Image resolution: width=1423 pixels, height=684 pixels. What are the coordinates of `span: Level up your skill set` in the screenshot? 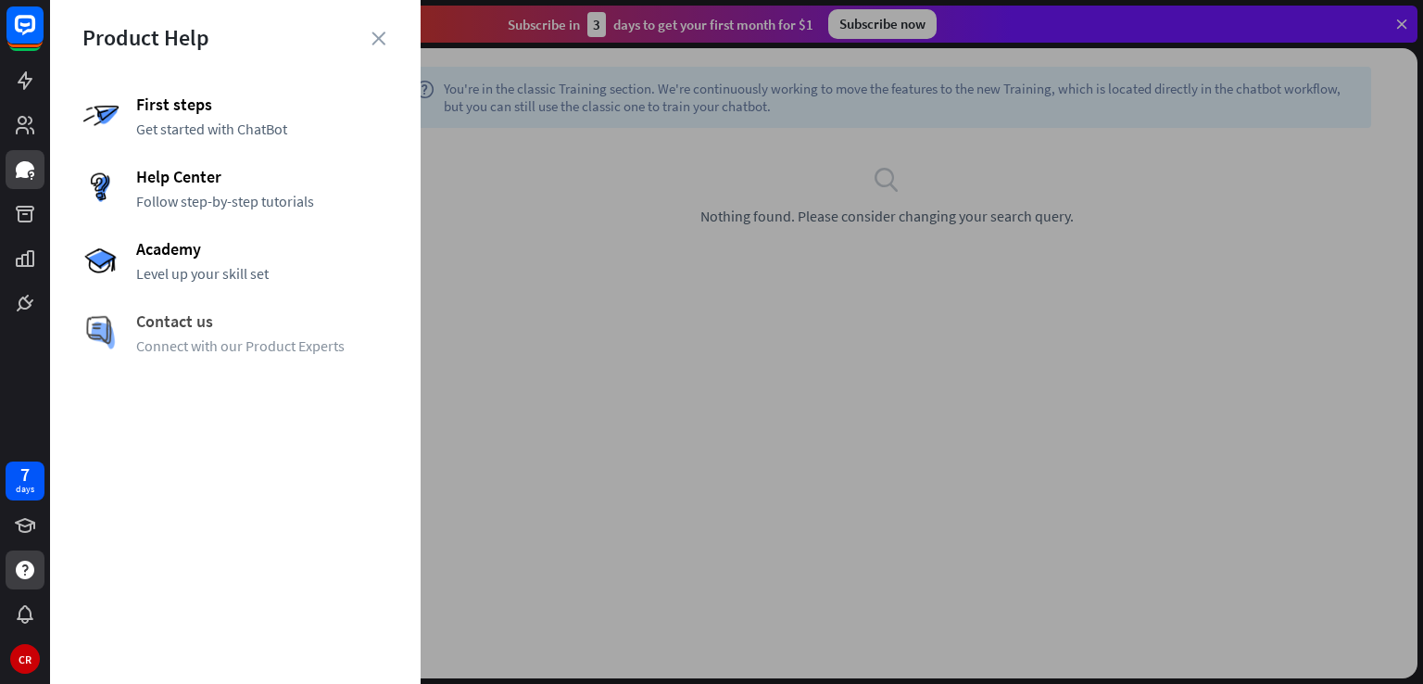 It's located at (262, 273).